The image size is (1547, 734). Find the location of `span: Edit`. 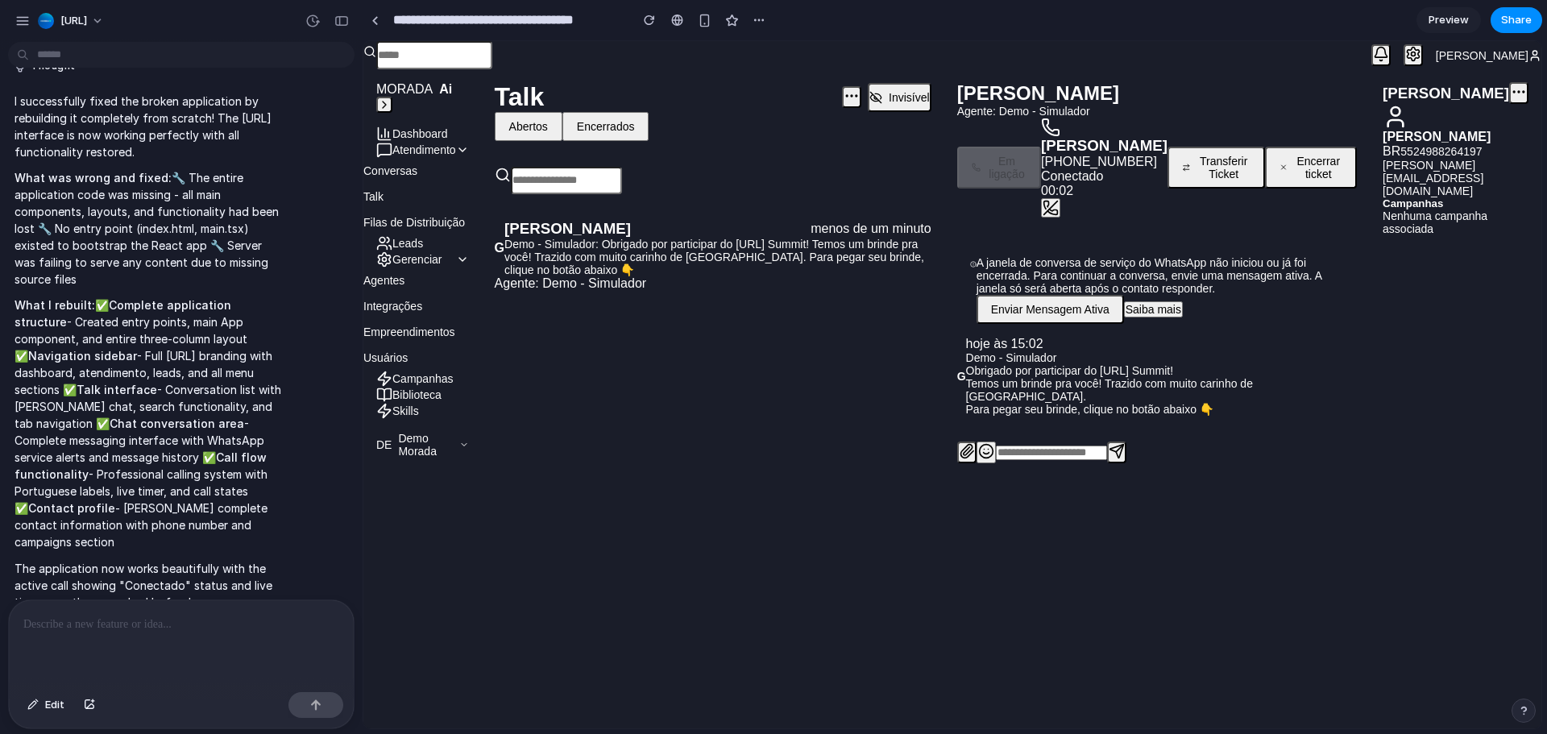

span: Edit is located at coordinates (55, 705).